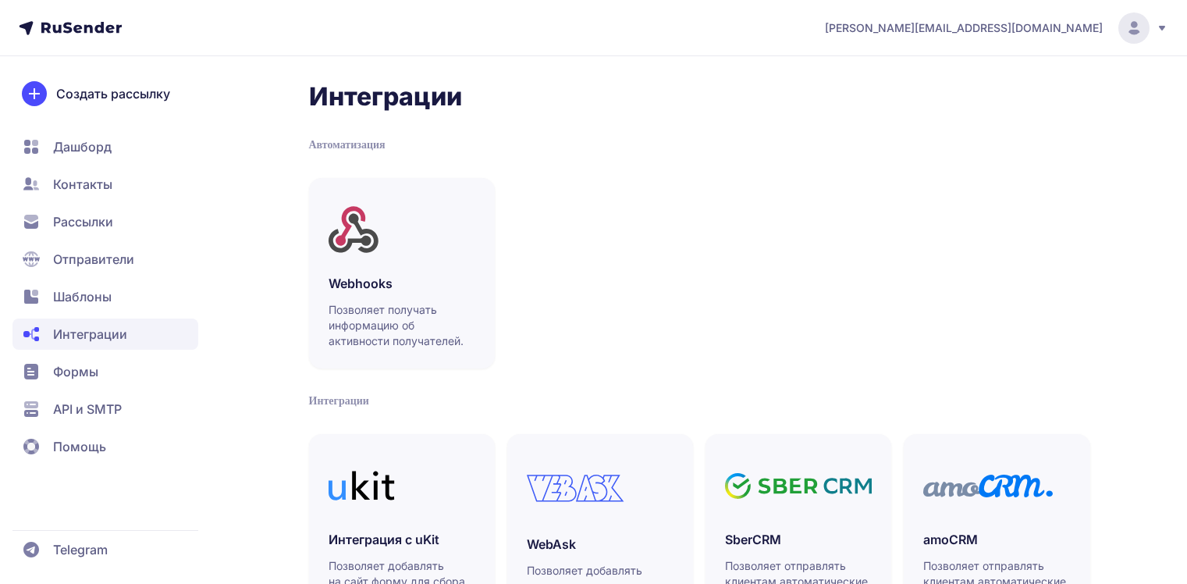 The image size is (1187, 584). What do you see at coordinates (699, 97) in the screenshot?
I see `h2: Интеграции` at bounding box center [699, 97].